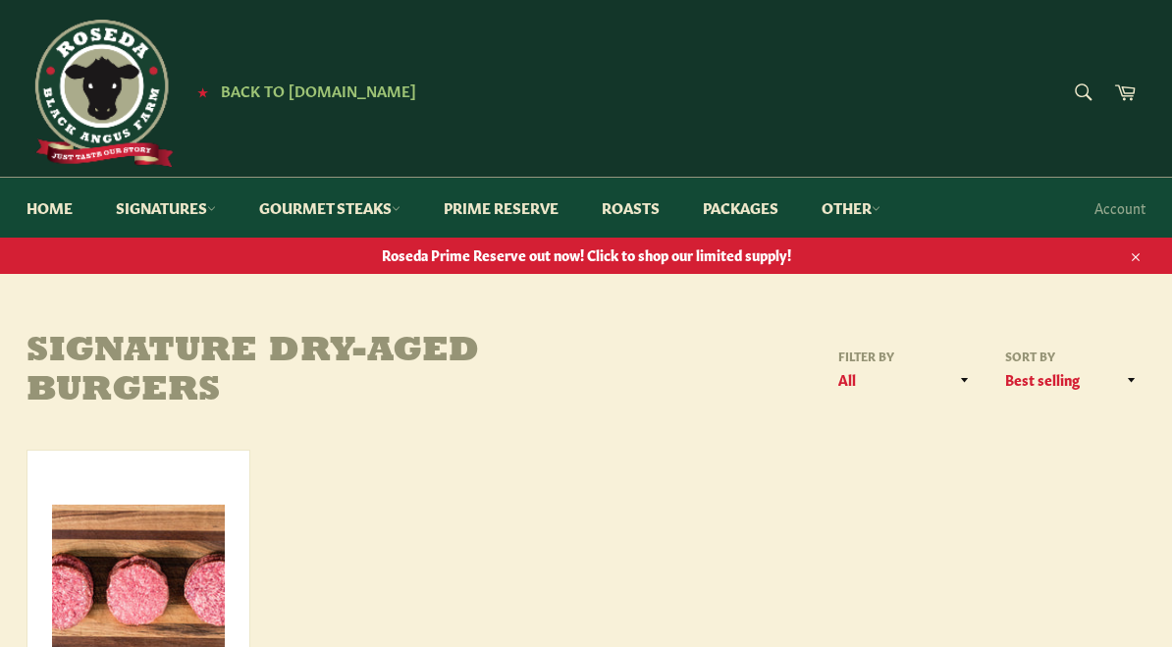 The image size is (1172, 647). What do you see at coordinates (905, 355) in the screenshot?
I see `label: Filter by` at bounding box center [905, 355].